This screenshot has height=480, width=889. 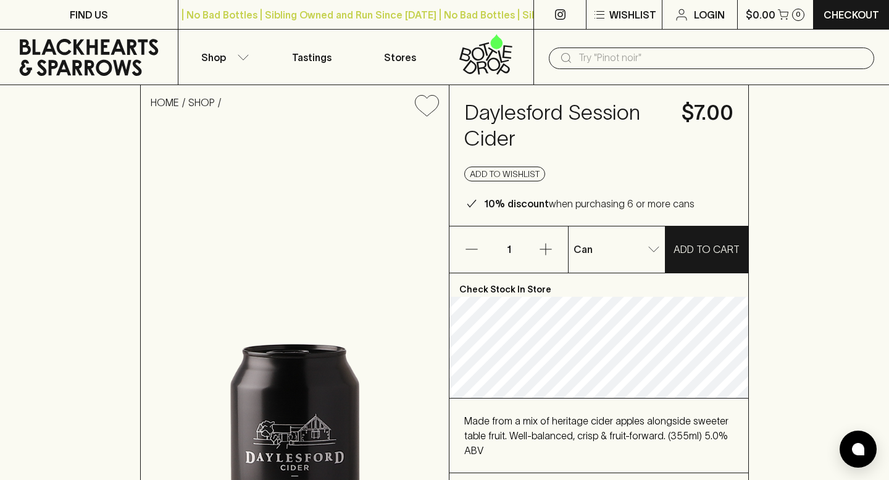 What do you see at coordinates (589, 204) in the screenshot?
I see `p: when purchasing 6 or more cans` at bounding box center [589, 204].